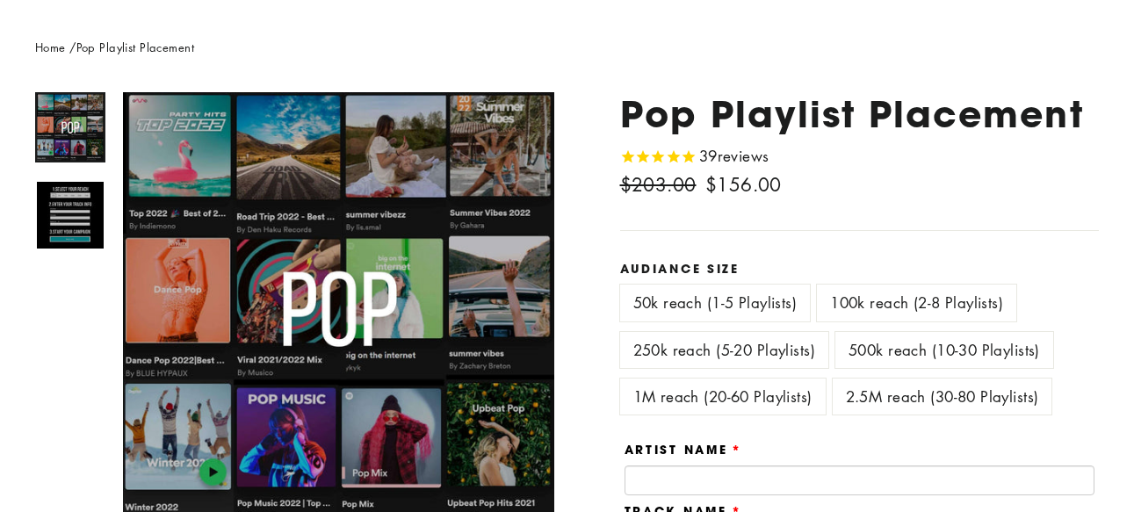  Describe the element at coordinates (916, 302) in the screenshot. I see `label: 100k reach (2-8 Playlists)` at that location.